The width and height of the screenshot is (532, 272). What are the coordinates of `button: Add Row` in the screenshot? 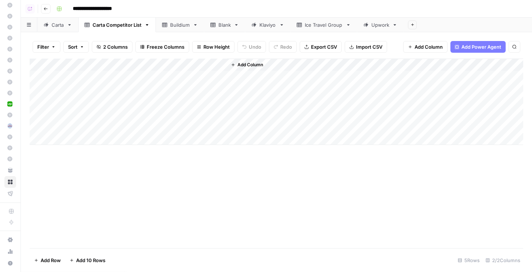 It's located at (47, 260).